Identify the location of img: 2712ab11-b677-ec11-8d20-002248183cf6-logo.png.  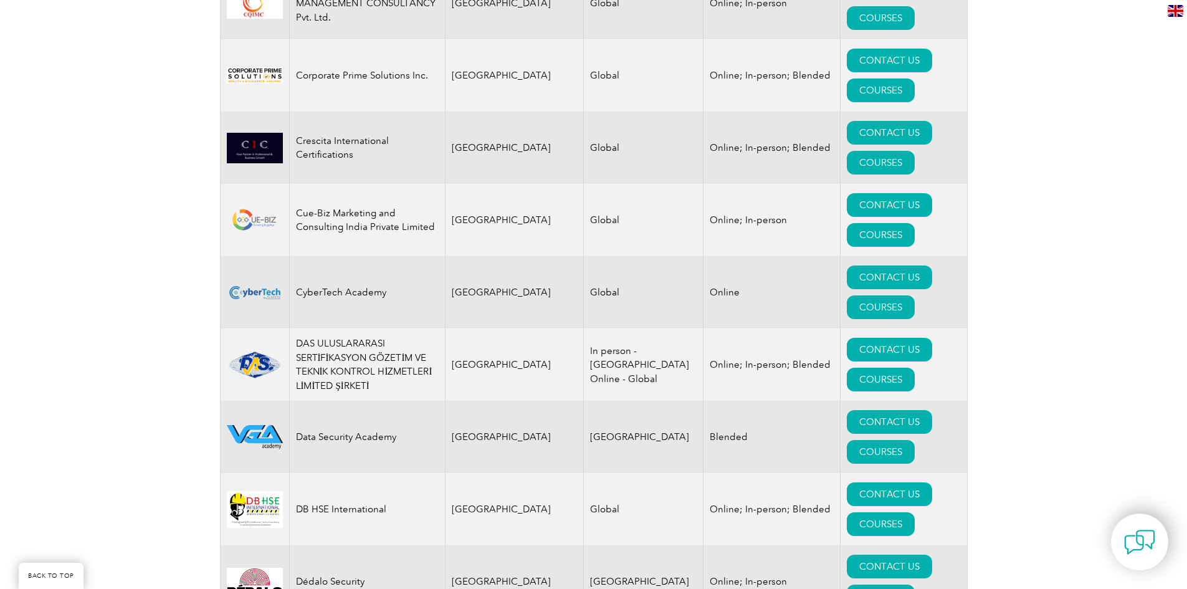
(255, 437).